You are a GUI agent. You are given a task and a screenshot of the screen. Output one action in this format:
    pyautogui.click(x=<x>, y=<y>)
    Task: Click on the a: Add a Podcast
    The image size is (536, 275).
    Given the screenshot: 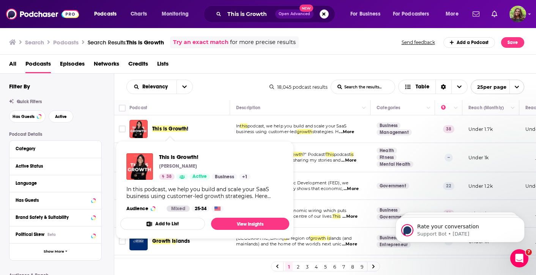 What is the action you would take?
    pyautogui.click(x=469, y=42)
    